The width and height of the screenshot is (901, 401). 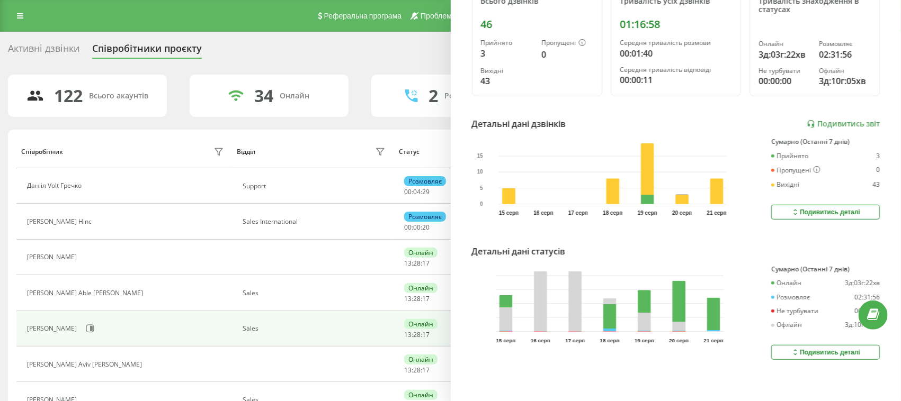 I want to click on div: 01:16:58, so click(x=676, y=24).